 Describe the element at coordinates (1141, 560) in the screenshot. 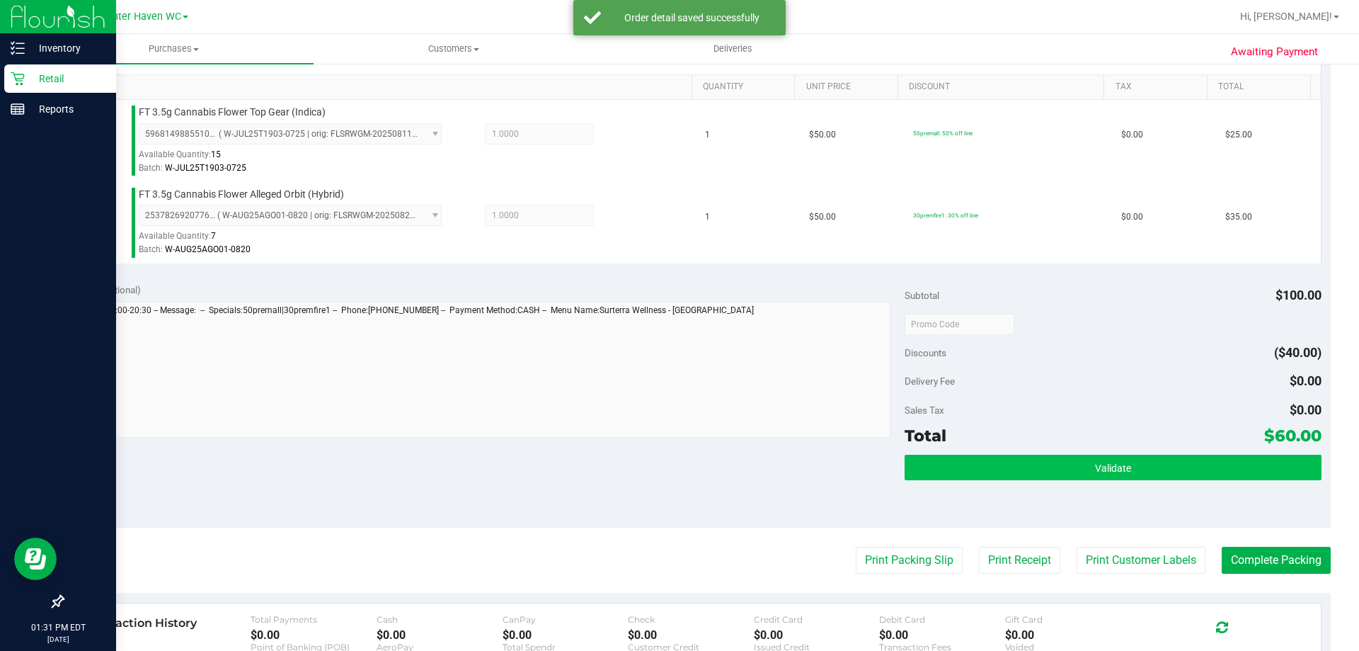

I see `button: Print Customer Labels` at that location.